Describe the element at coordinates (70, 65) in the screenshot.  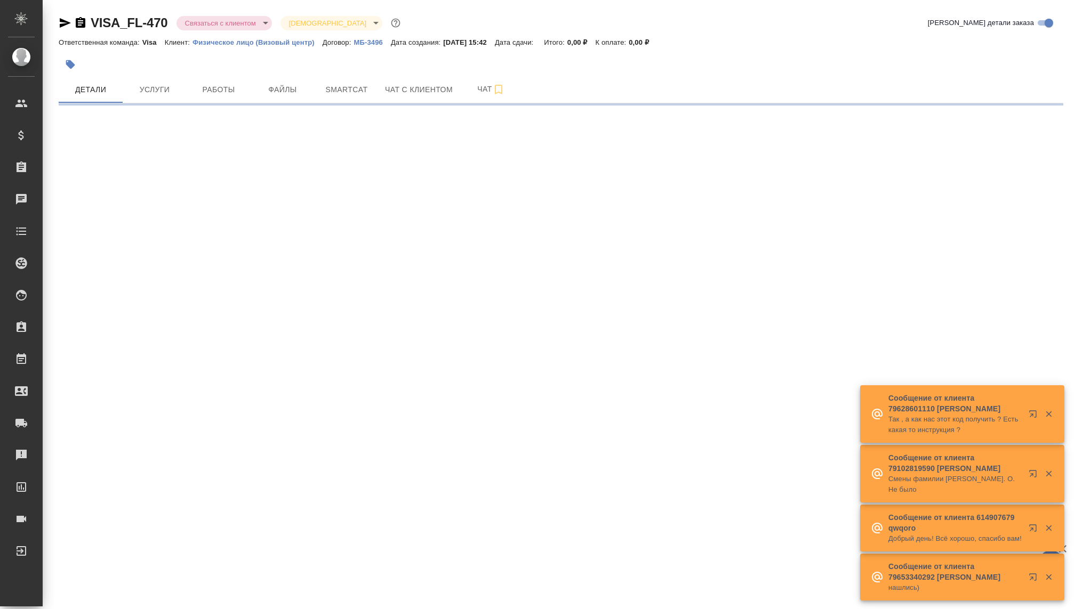
I see `button: Добавить тэг` at that location.